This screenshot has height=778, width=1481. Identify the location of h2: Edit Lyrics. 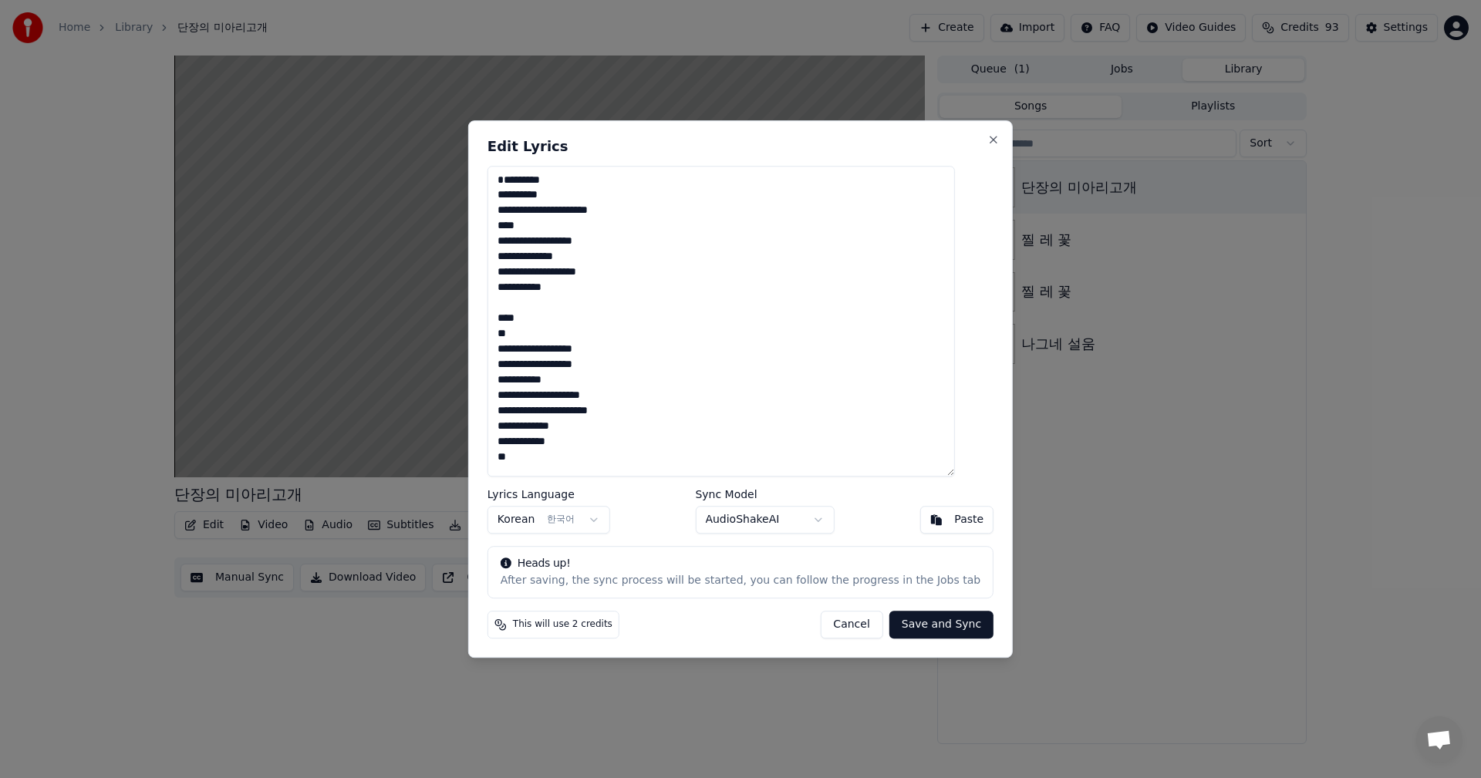
(741, 147).